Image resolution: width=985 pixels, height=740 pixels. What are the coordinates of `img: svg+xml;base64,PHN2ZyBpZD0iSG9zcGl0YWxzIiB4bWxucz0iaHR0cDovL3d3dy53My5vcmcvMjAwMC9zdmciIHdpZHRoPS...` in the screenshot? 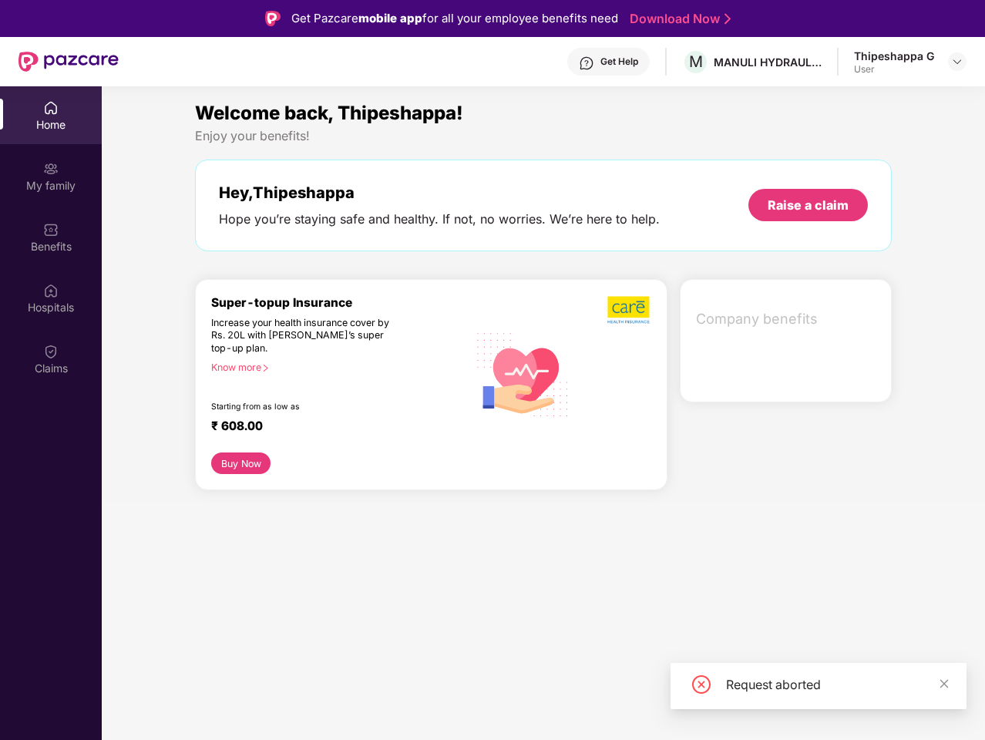 It's located at (51, 291).